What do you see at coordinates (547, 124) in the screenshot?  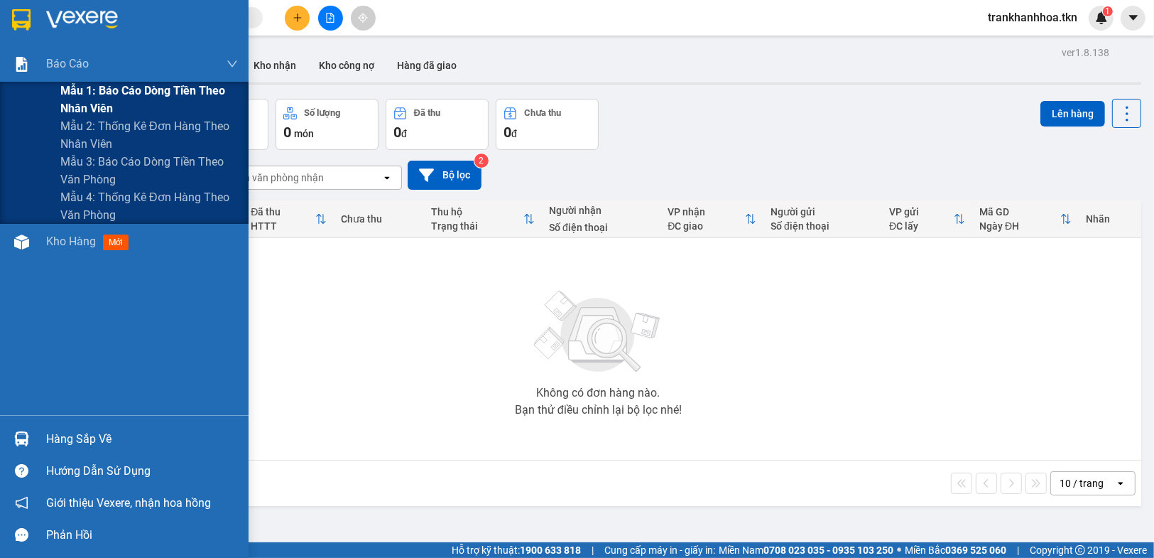 I see `button: Chưa thu0đ` at bounding box center [547, 124].